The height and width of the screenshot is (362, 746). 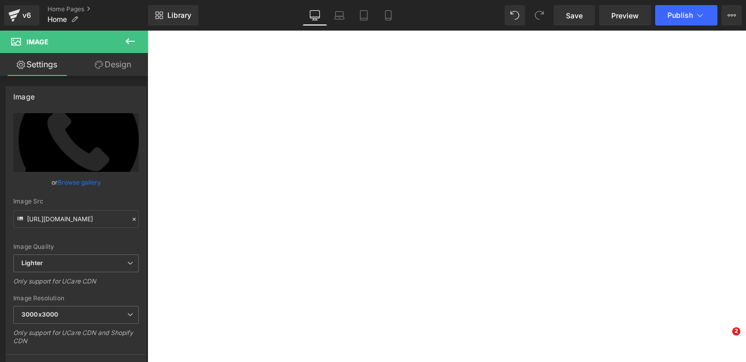 What do you see at coordinates (179, 15) in the screenshot?
I see `span: Library` at bounding box center [179, 15].